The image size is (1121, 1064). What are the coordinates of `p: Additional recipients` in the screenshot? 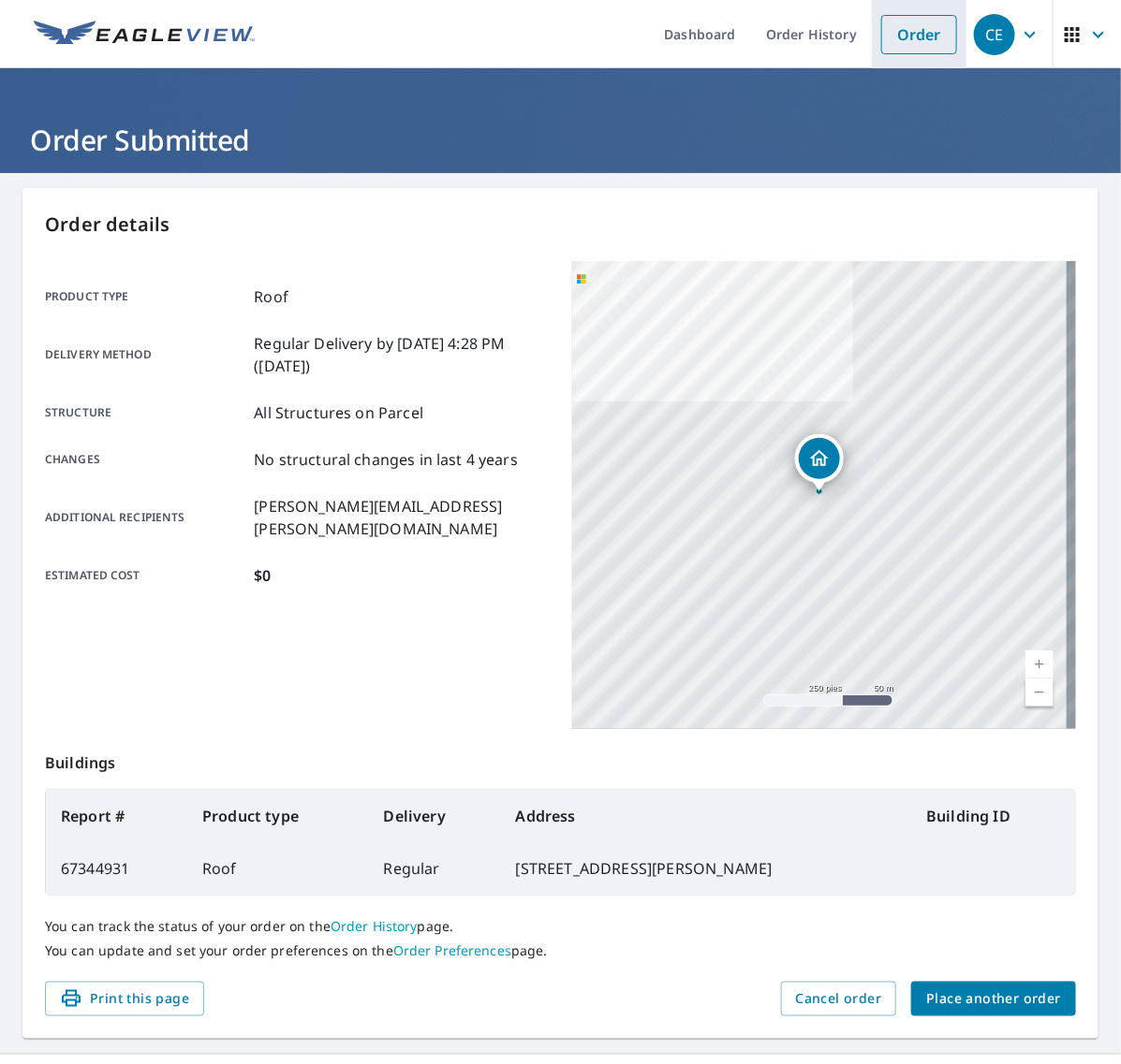 It's located at (145, 518).